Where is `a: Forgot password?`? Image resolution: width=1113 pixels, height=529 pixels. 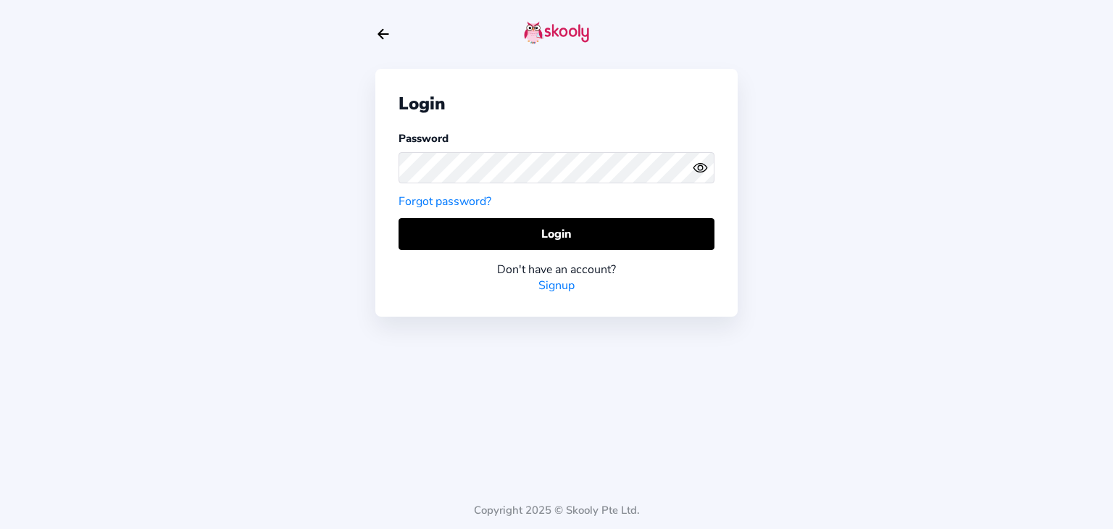 a: Forgot password? is located at coordinates (445, 201).